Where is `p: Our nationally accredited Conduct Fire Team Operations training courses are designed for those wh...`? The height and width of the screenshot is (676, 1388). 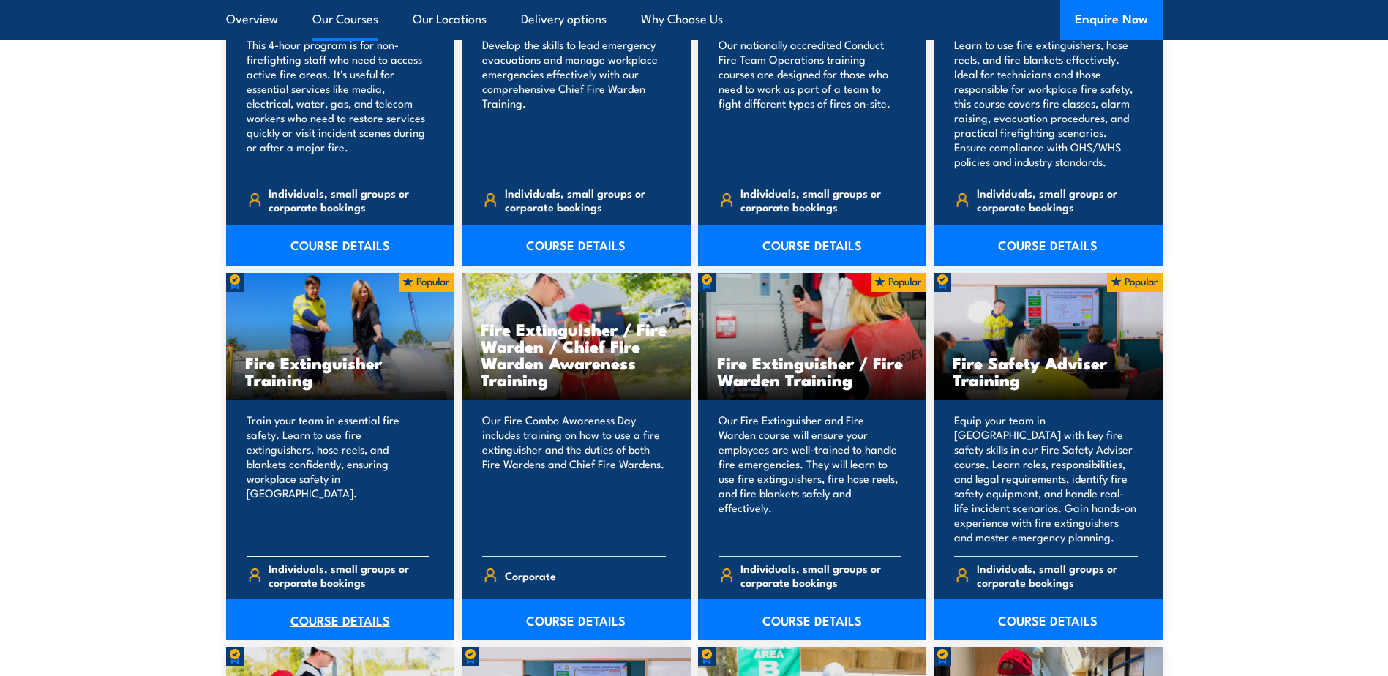 p: Our nationally accredited Conduct Fire Team Operations training courses are designed for those wh... is located at coordinates (810, 103).